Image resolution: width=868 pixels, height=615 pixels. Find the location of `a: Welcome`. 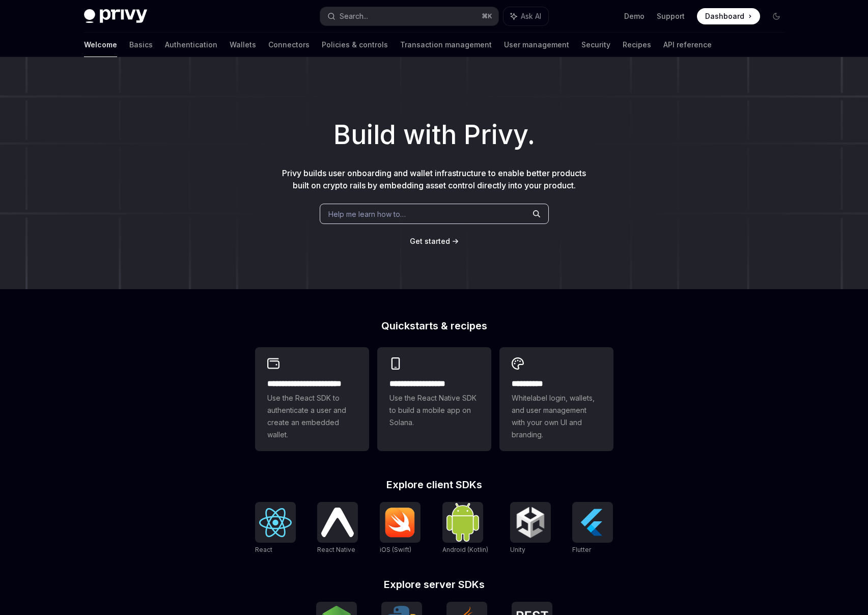

a: Welcome is located at coordinates (100, 45).